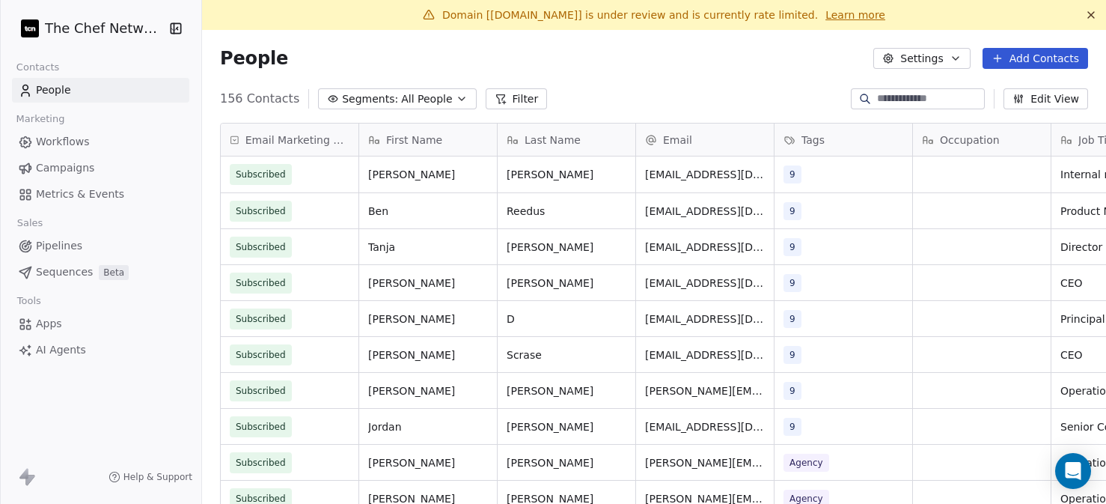 The width and height of the screenshot is (1106, 504). I want to click on span: Marketing, so click(40, 119).